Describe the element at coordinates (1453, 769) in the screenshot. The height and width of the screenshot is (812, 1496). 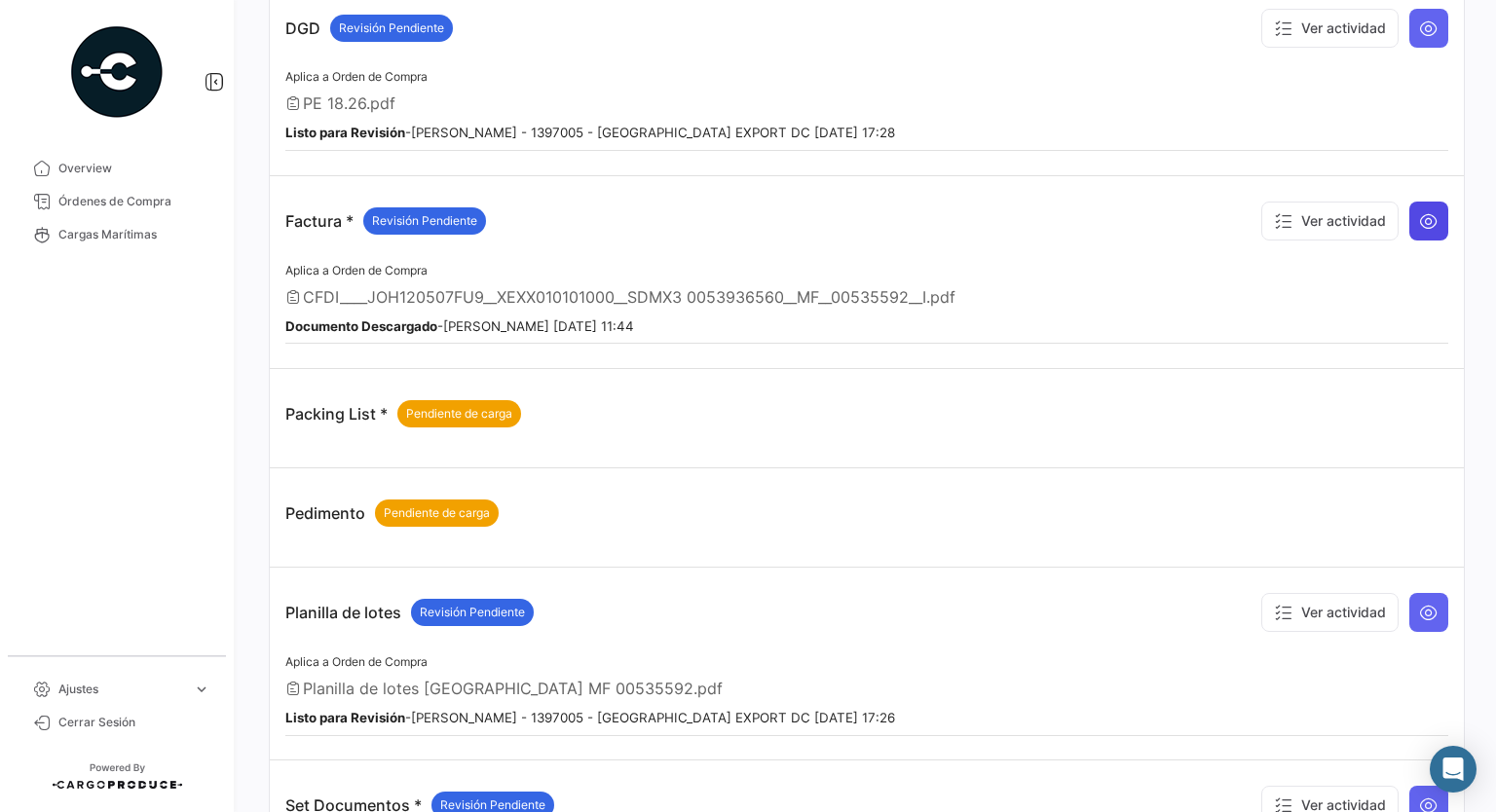
I see `div: Abrir Intercom Messenger` at that location.